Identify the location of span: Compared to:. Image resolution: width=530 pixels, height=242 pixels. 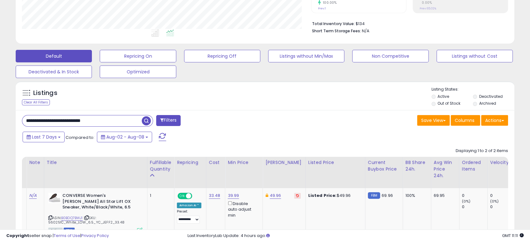
(80, 137).